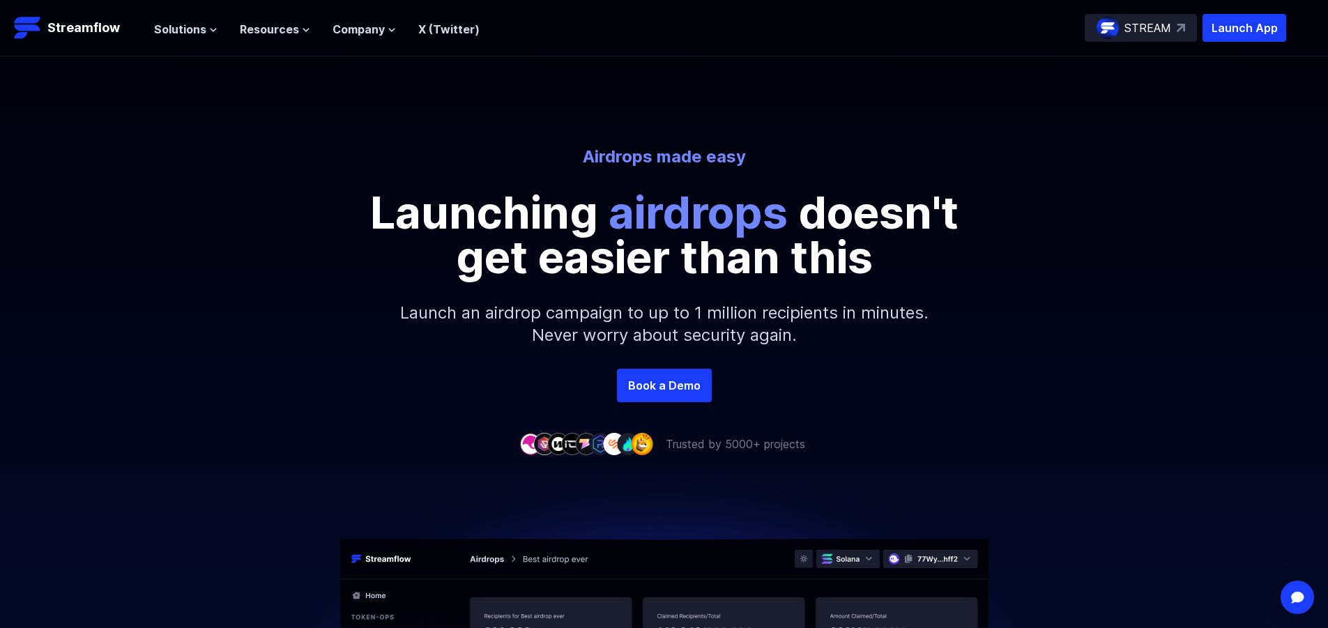 The width and height of the screenshot is (1328, 628). What do you see at coordinates (1147, 28) in the screenshot?
I see `p: STREAM` at bounding box center [1147, 28].